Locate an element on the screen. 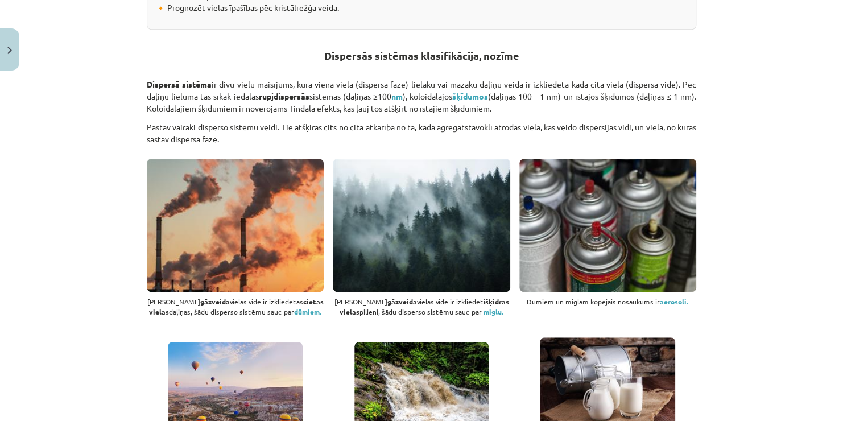 The image size is (843, 421). strong: miglu is located at coordinates (492, 312).